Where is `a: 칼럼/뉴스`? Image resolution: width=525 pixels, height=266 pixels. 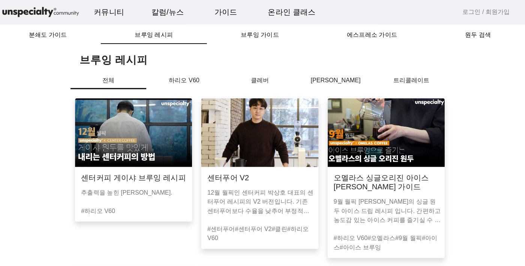
a: 칼럼/뉴스 is located at coordinates (171, 12).